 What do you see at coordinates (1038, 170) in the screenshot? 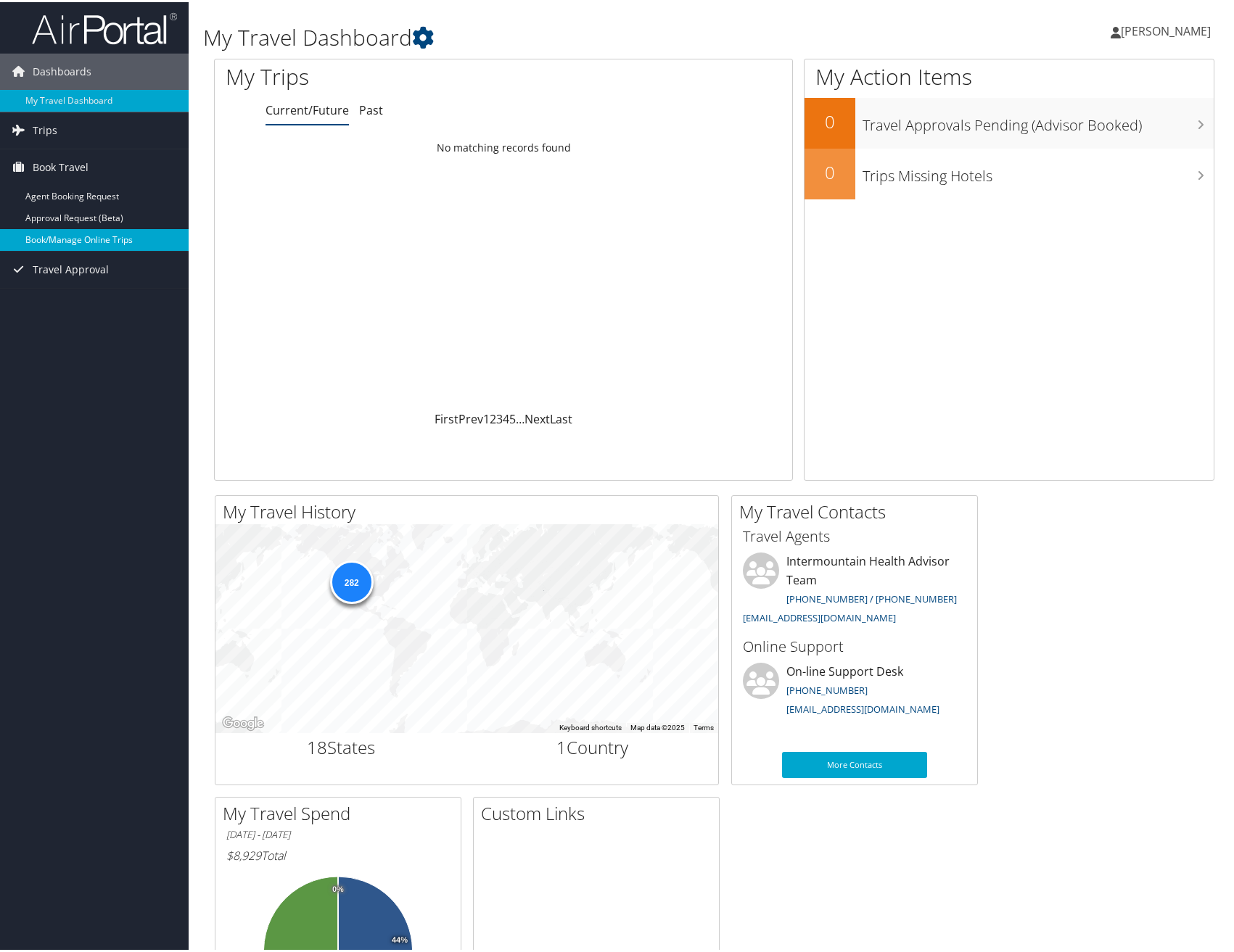
I see `h3: Trips Missing Hotels` at bounding box center [1038, 170].